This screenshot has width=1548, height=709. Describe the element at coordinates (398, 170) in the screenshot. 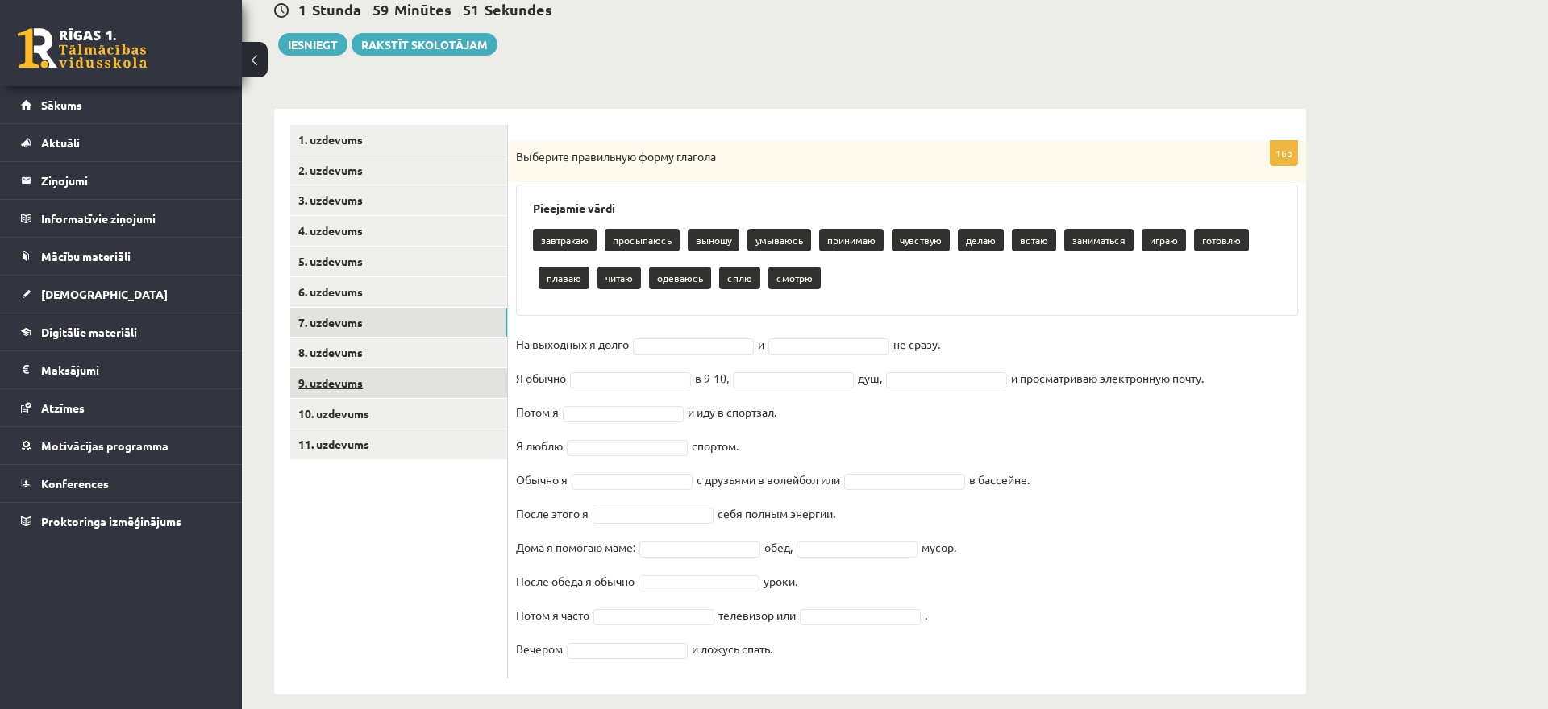

I see `a: 2. uzdevums` at that location.